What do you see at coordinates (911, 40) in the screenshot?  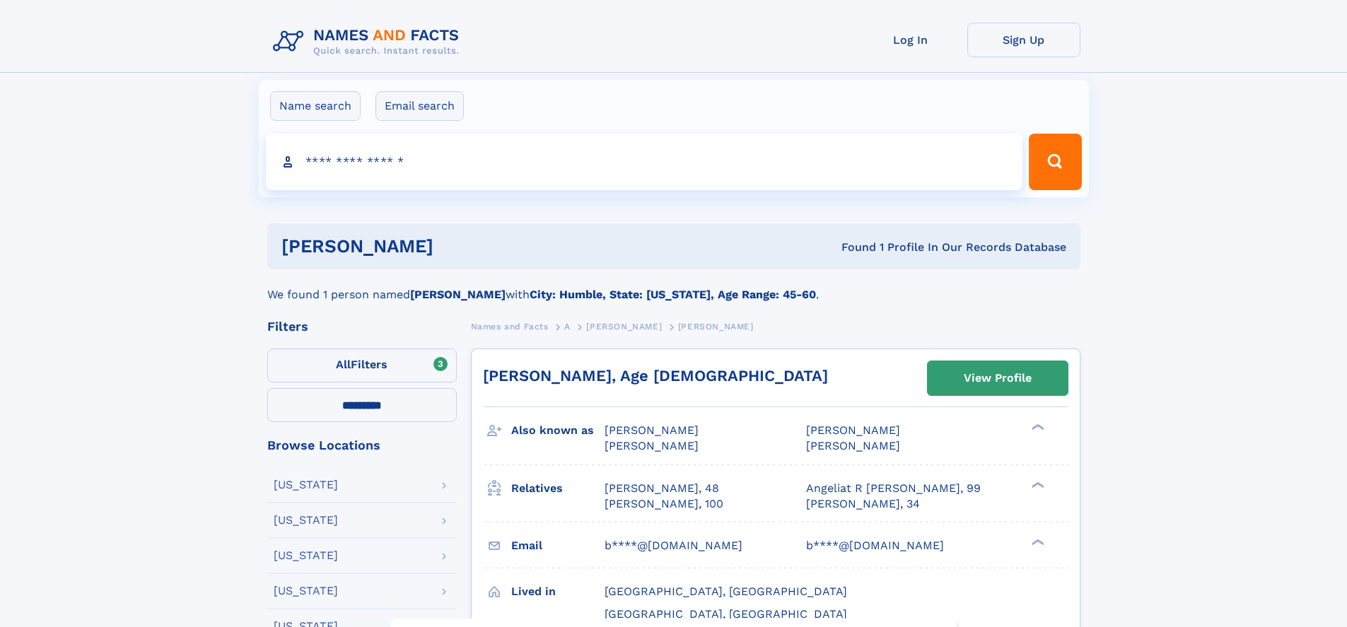 I see `a: Log In` at bounding box center [911, 40].